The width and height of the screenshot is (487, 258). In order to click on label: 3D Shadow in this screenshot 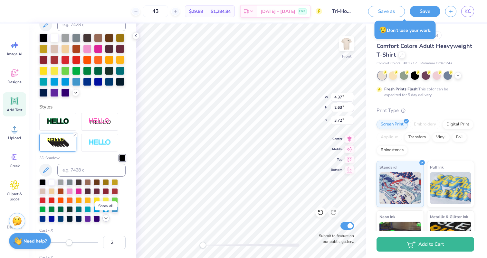, I will do `click(49, 158)`.